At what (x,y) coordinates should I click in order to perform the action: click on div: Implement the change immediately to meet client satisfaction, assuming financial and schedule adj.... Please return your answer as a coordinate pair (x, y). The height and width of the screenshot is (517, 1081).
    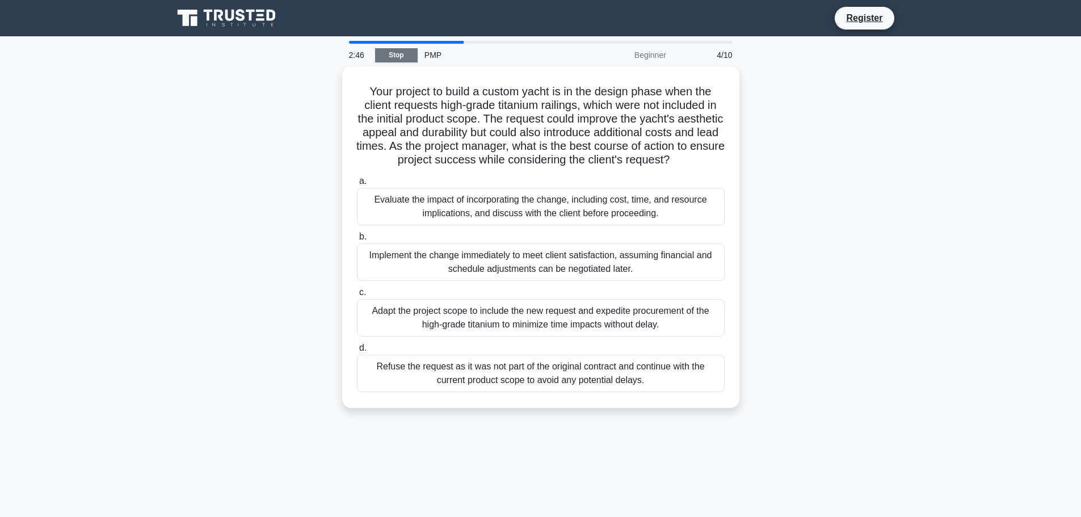
    Looking at the image, I should click on (541, 262).